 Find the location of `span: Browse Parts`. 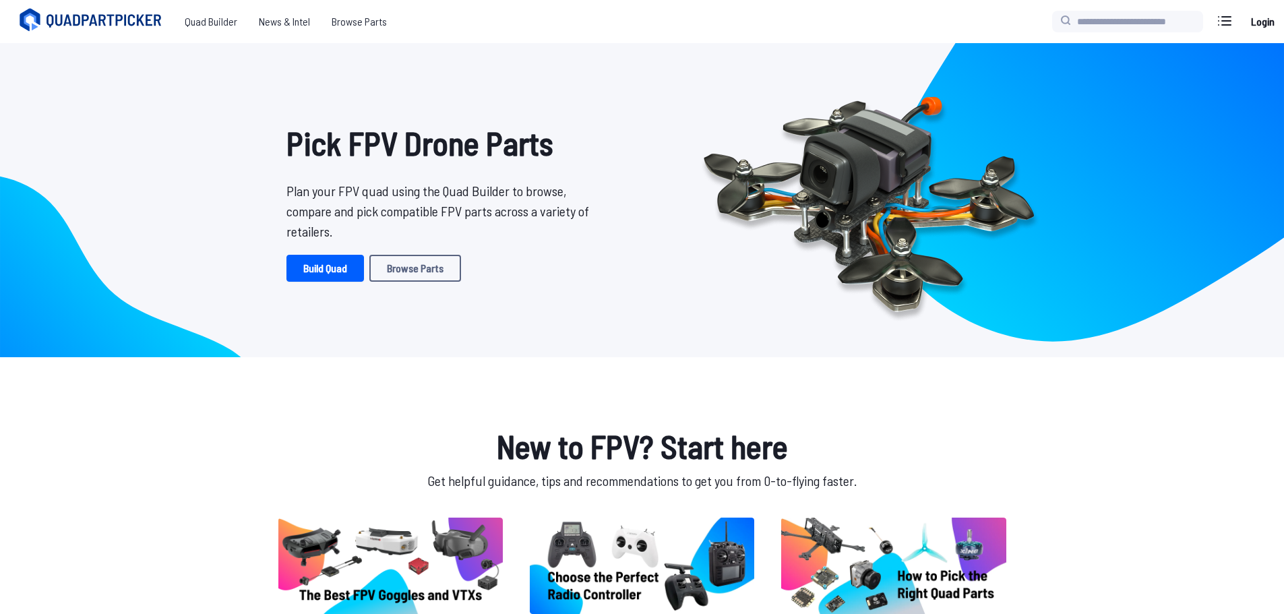

span: Browse Parts is located at coordinates (359, 22).